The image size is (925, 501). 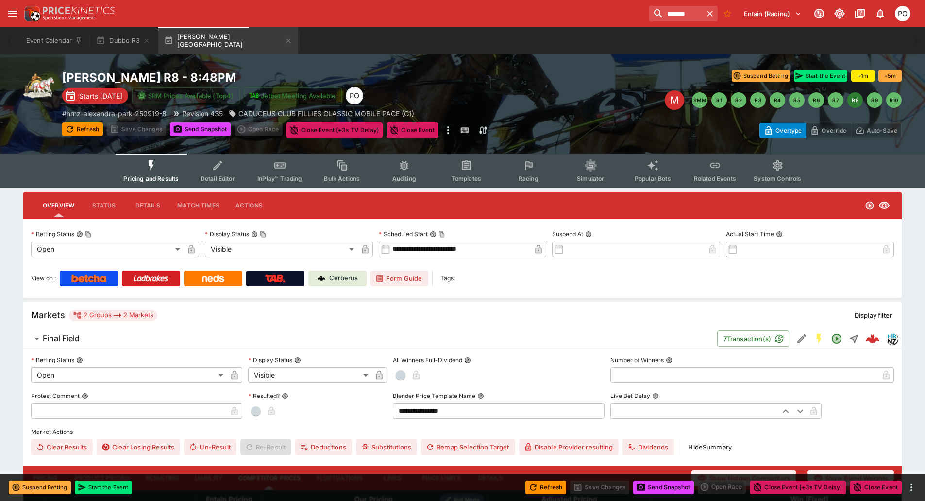 What do you see at coordinates (337, 278) in the screenshot?
I see `a: Cerberus` at bounding box center [337, 278].